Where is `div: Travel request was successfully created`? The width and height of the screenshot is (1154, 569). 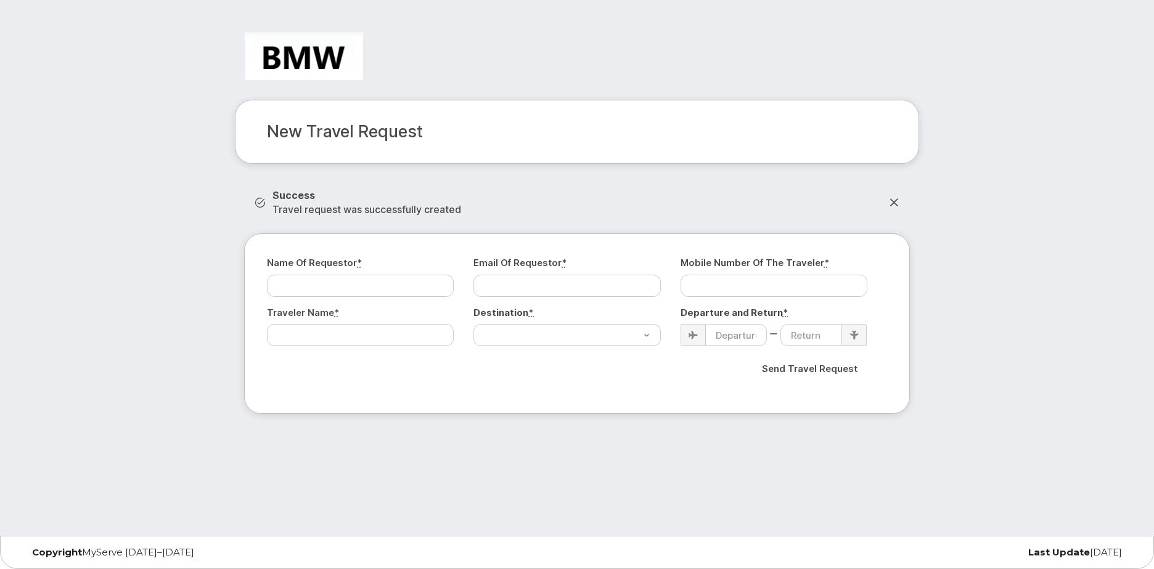
div: Travel request was successfully created is located at coordinates (367, 203).